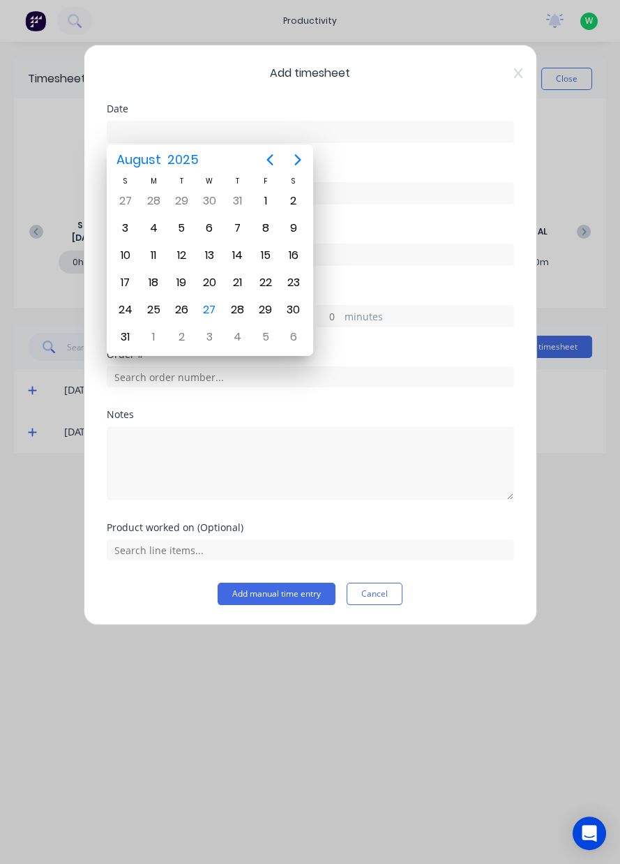 The image size is (620, 864). Describe the element at coordinates (294, 228) in the screenshot. I see `div: Saturday, August 9, 2025` at that location.